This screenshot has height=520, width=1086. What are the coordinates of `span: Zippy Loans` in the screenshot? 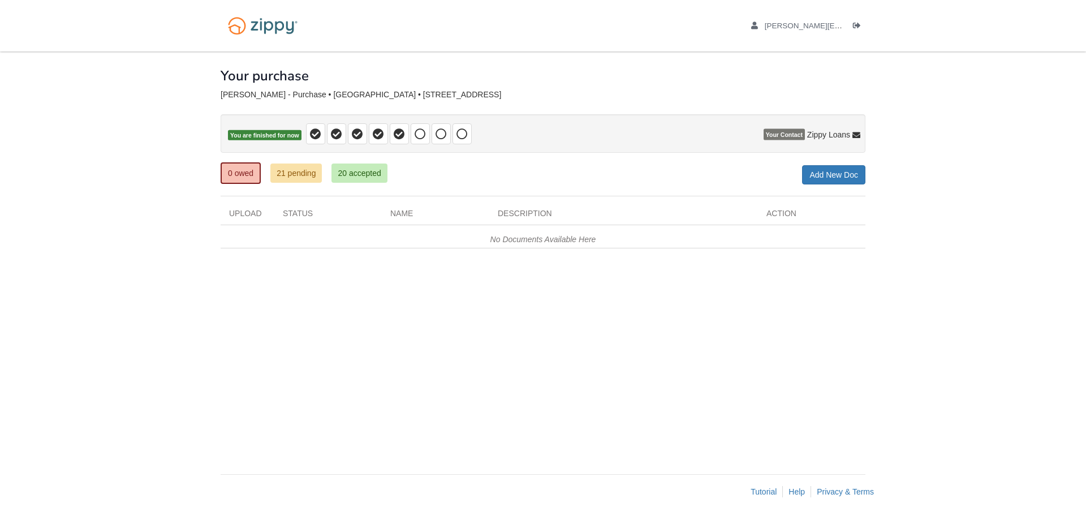 It's located at (829, 135).